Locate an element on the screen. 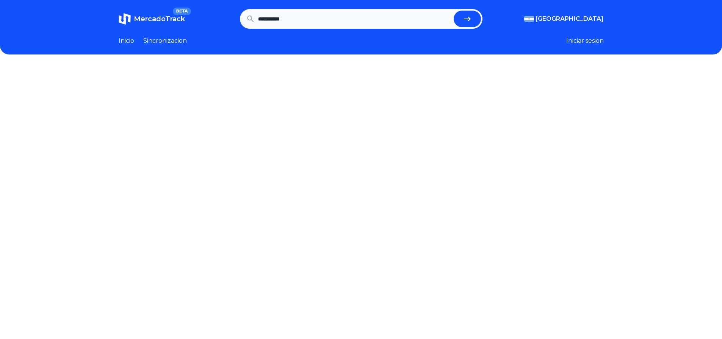 The height and width of the screenshot is (339, 722). a: Sincronizacion is located at coordinates (165, 41).